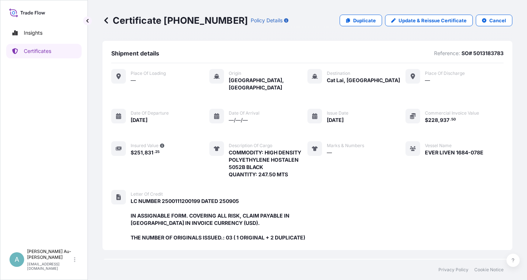  What do you see at coordinates (250, 146) in the screenshot?
I see `span: Description of cargo` at bounding box center [250, 146].